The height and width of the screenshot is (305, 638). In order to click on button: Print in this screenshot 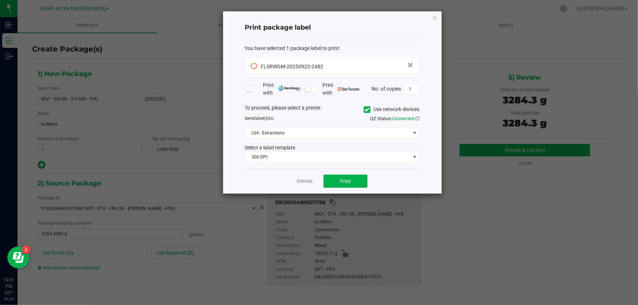, I will do `click(345, 181)`.